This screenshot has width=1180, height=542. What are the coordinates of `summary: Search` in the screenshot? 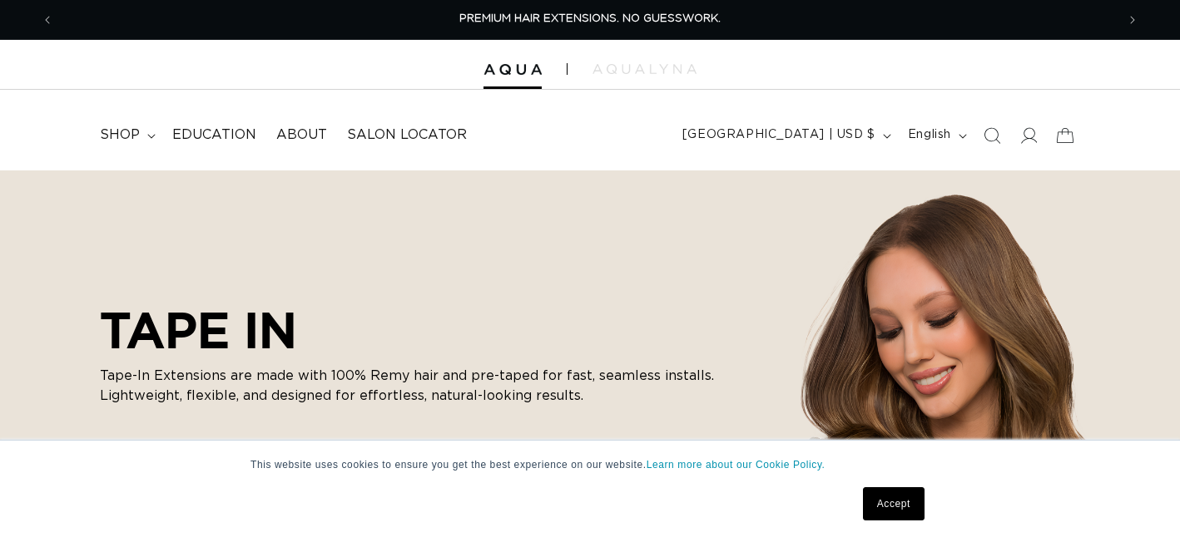 It's located at (992, 136).